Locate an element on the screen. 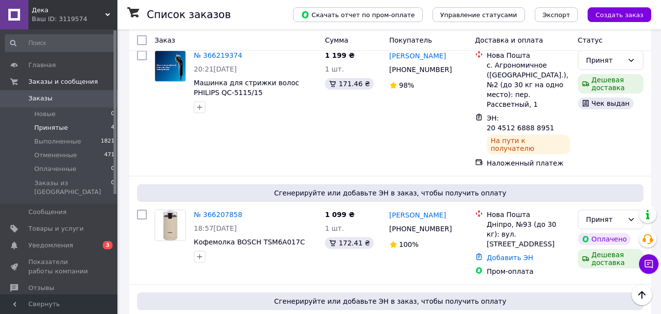  button: Скачать отчет по пром-оплате is located at coordinates (358, 15).